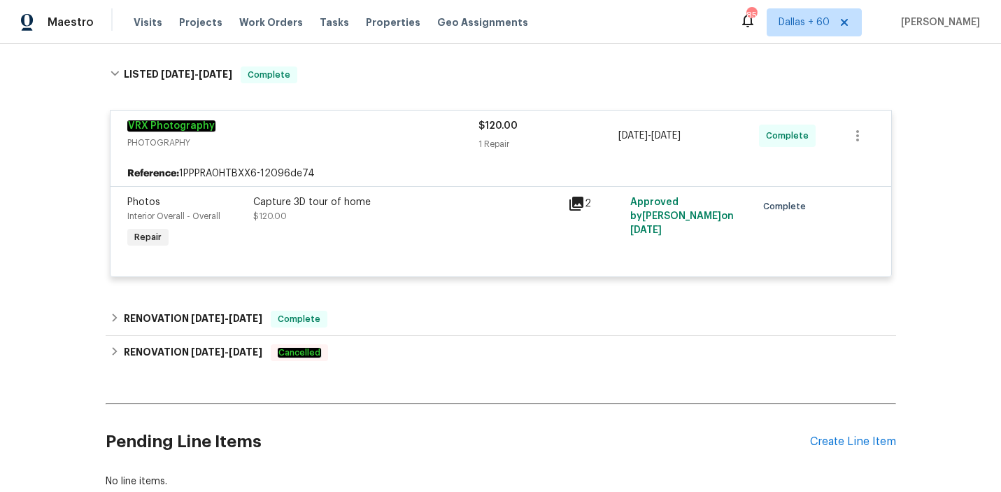 The image size is (1001, 492). What do you see at coordinates (174, 216) in the screenshot?
I see `span: Interior Overall - Overall` at bounding box center [174, 216].